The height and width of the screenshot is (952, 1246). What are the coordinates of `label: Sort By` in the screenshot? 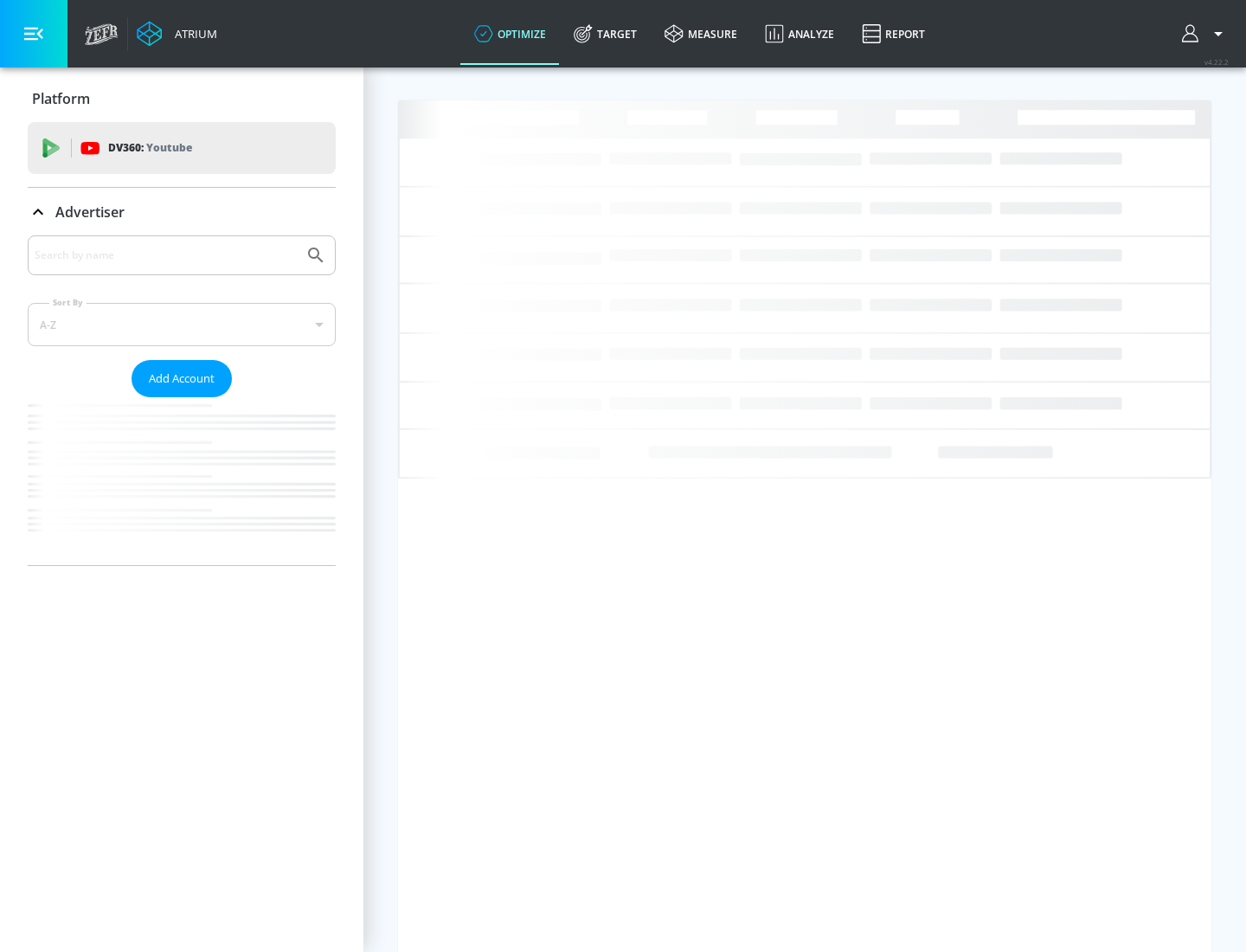 It's located at (68, 302).